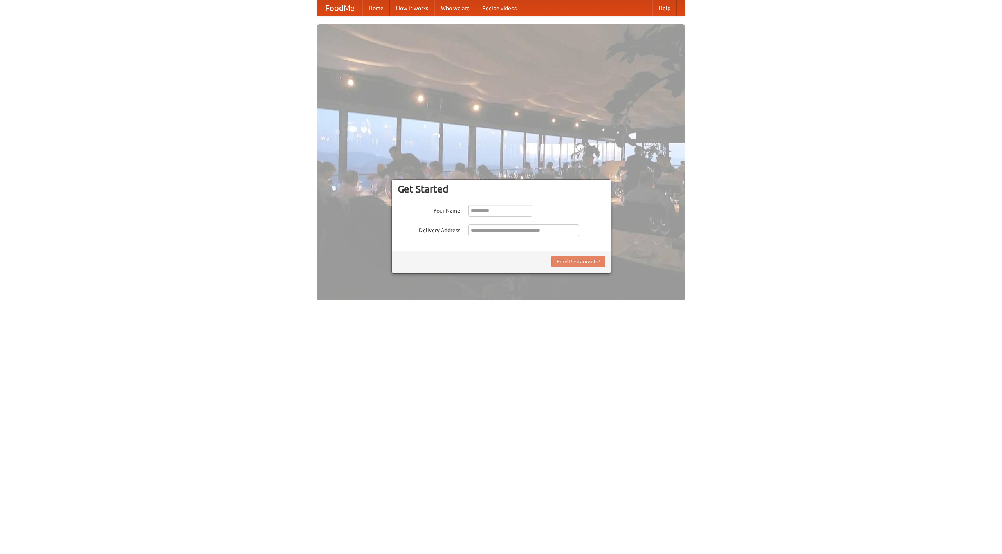  I want to click on a: How it works, so click(412, 8).